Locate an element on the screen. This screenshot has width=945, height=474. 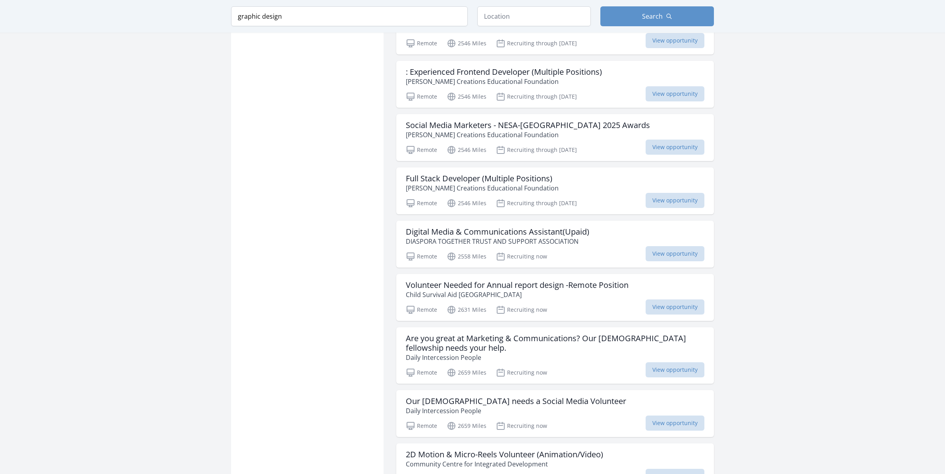
p: 2558 Miles is located at coordinates (467, 256).